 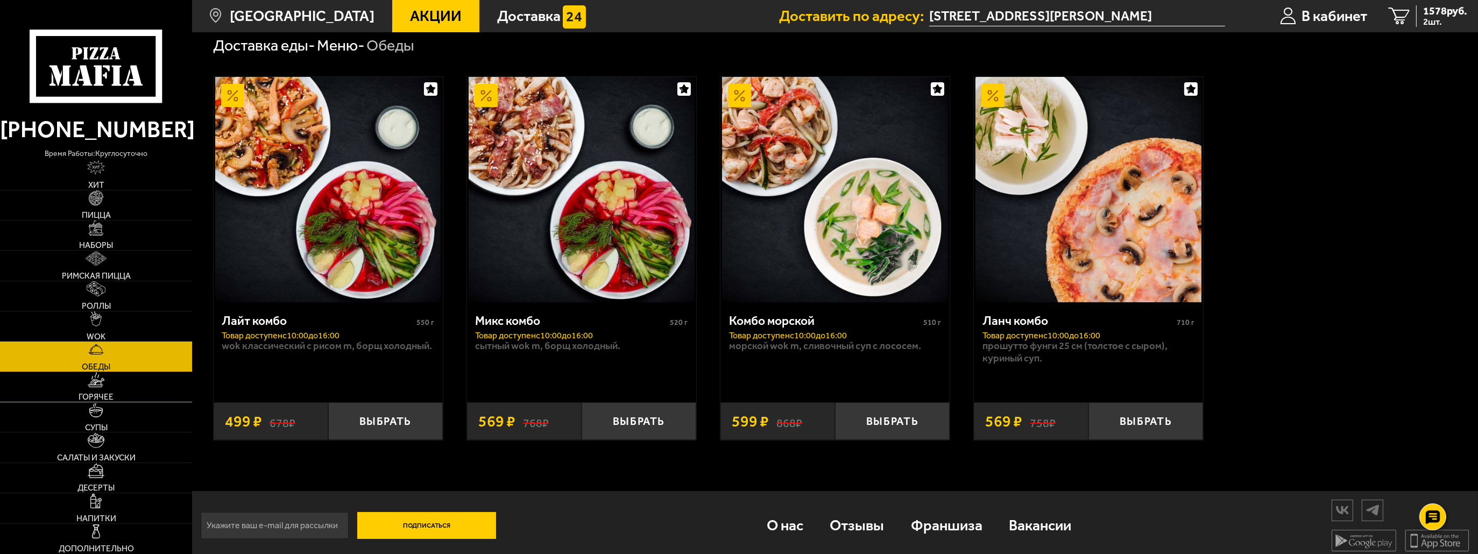 I want to click on a: АкционныйКомбо морской, so click(x=835, y=189).